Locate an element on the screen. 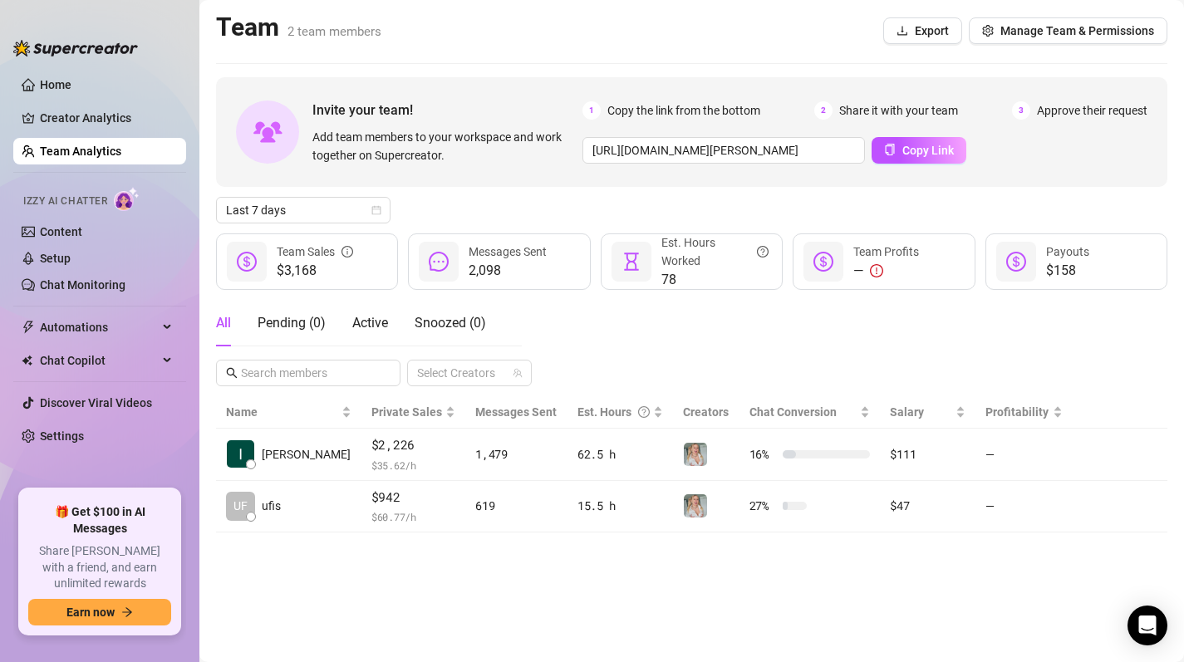  button: Copy Link is located at coordinates (919, 150).